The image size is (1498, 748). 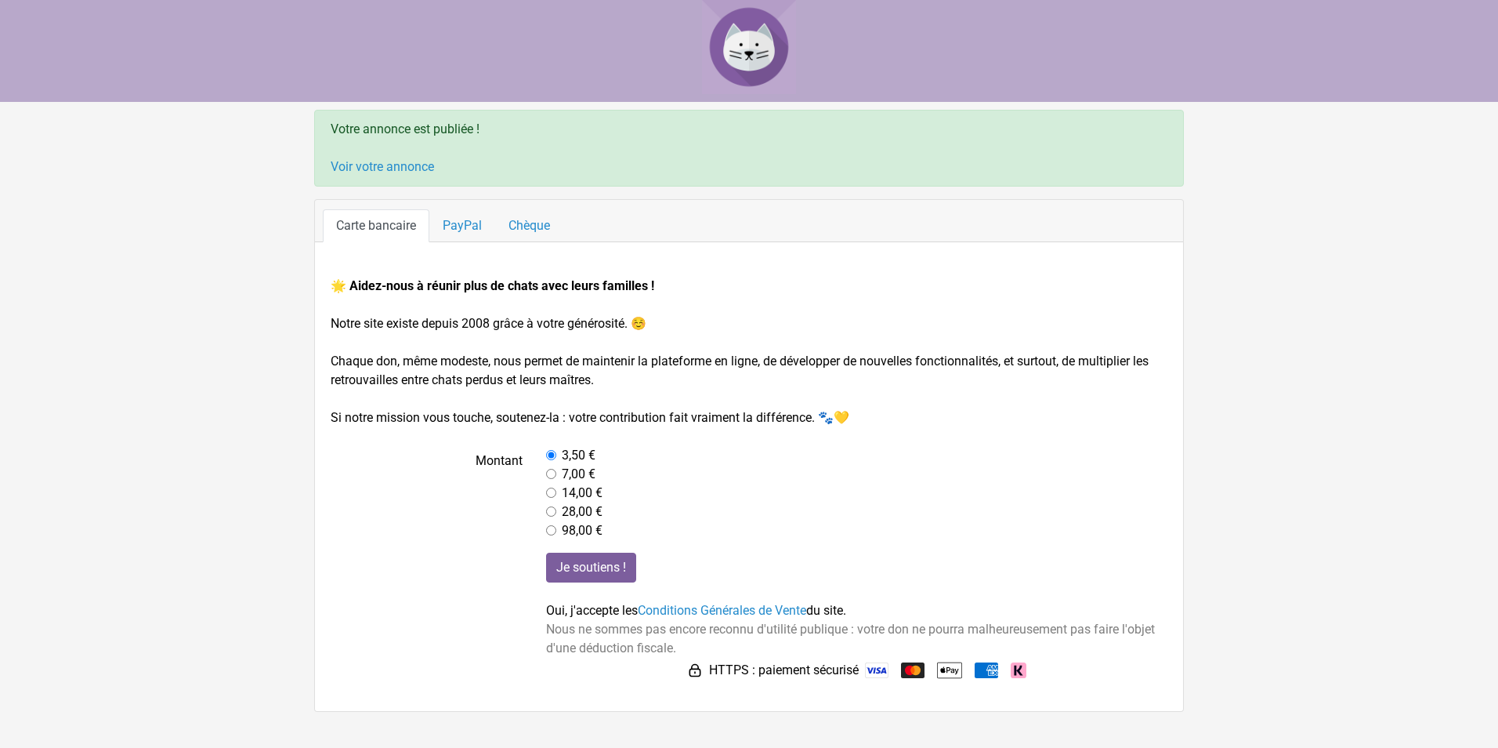 I want to click on span: Oui, j'accepte les du site., so click(x=696, y=610).